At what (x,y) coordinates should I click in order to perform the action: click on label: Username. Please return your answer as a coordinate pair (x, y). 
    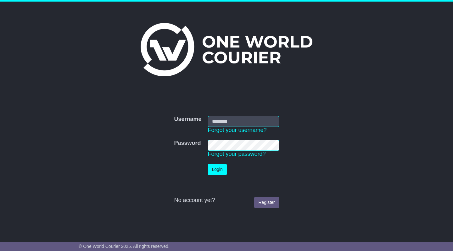
    Looking at the image, I should click on (188, 120).